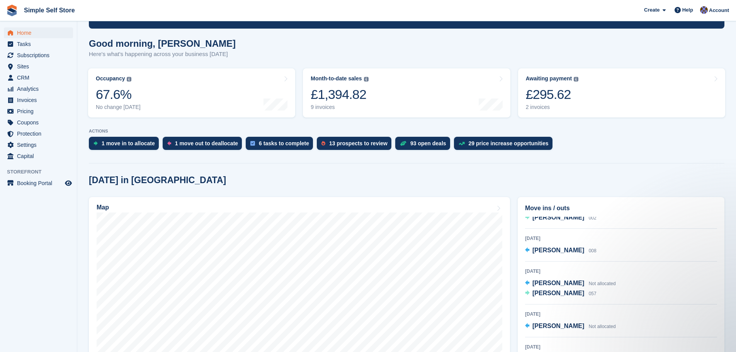  What do you see at coordinates (281, 145) in the screenshot?
I see `a: 6 tasks to complete` at bounding box center [281, 145].